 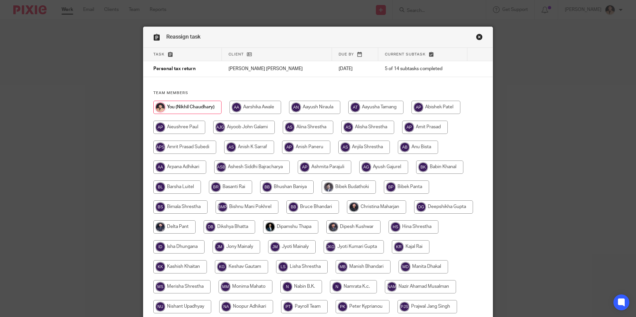 What do you see at coordinates (174, 69) in the screenshot?
I see `span: Personal tax return` at bounding box center [174, 69].